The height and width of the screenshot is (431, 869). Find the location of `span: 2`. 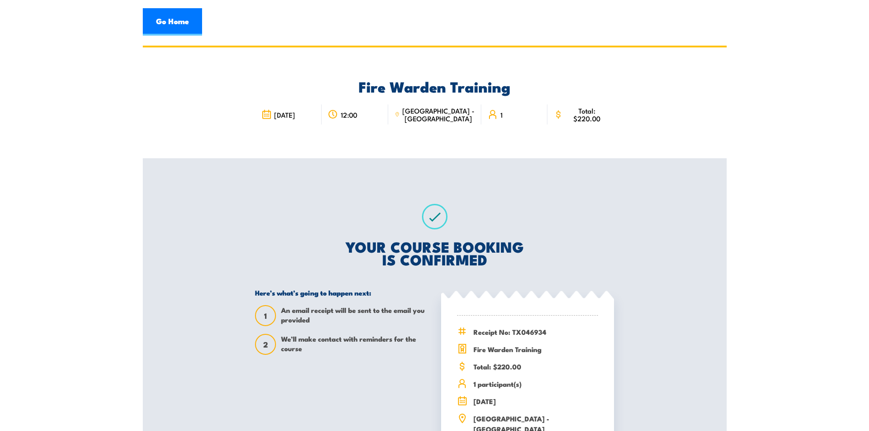

span: 2 is located at coordinates (265, 344).